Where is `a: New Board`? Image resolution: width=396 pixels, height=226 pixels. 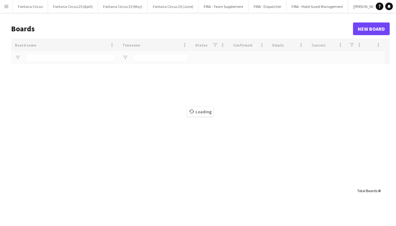
a: New Board is located at coordinates (371, 29).